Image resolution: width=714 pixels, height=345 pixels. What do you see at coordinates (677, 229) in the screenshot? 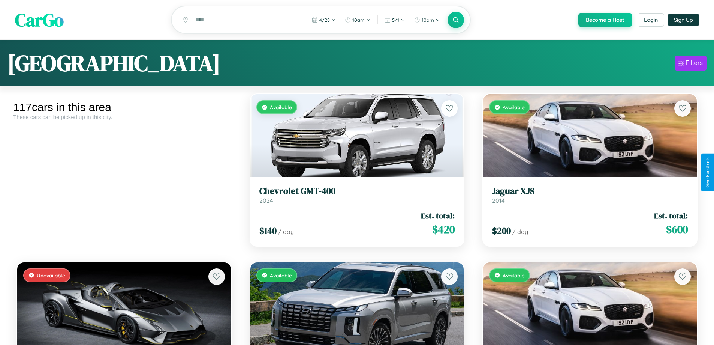
I see `span: $ 600` at bounding box center [677, 229].